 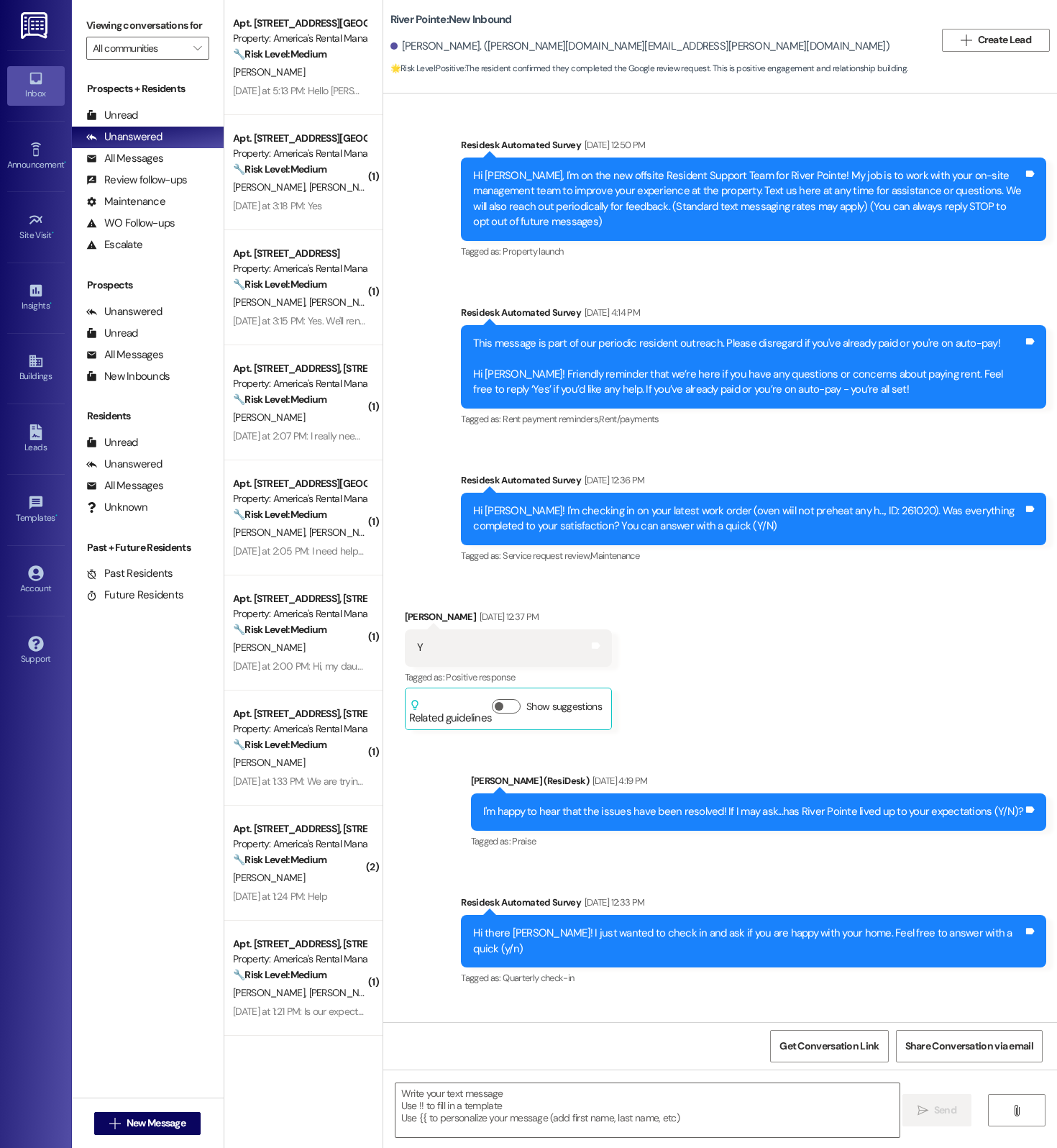 I want to click on span: Share Conversation via email, so click(x=969, y=1046).